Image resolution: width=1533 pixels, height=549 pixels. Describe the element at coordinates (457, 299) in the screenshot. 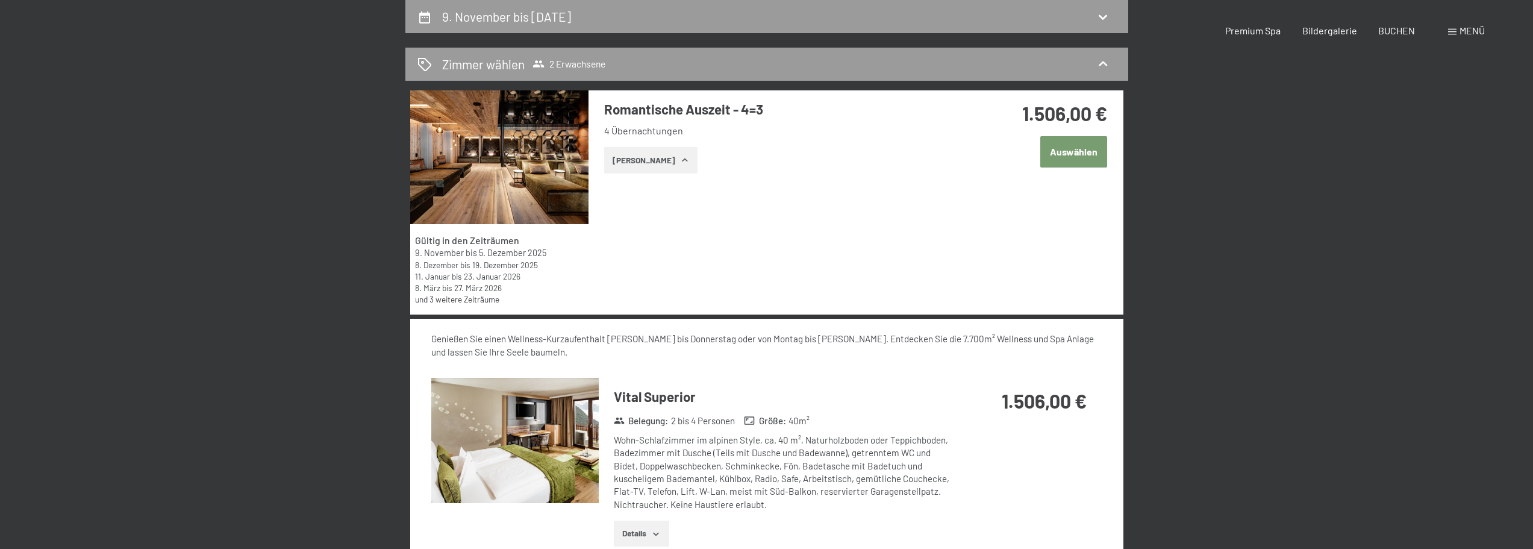

I see `a: und 3 weitere Zeiträume` at that location.